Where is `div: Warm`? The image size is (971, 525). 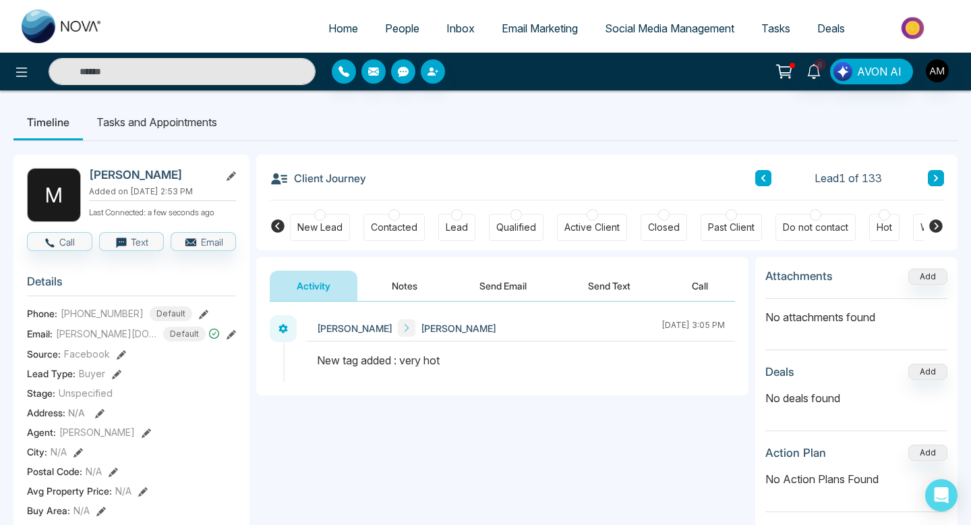 div: Warm is located at coordinates (933, 227).